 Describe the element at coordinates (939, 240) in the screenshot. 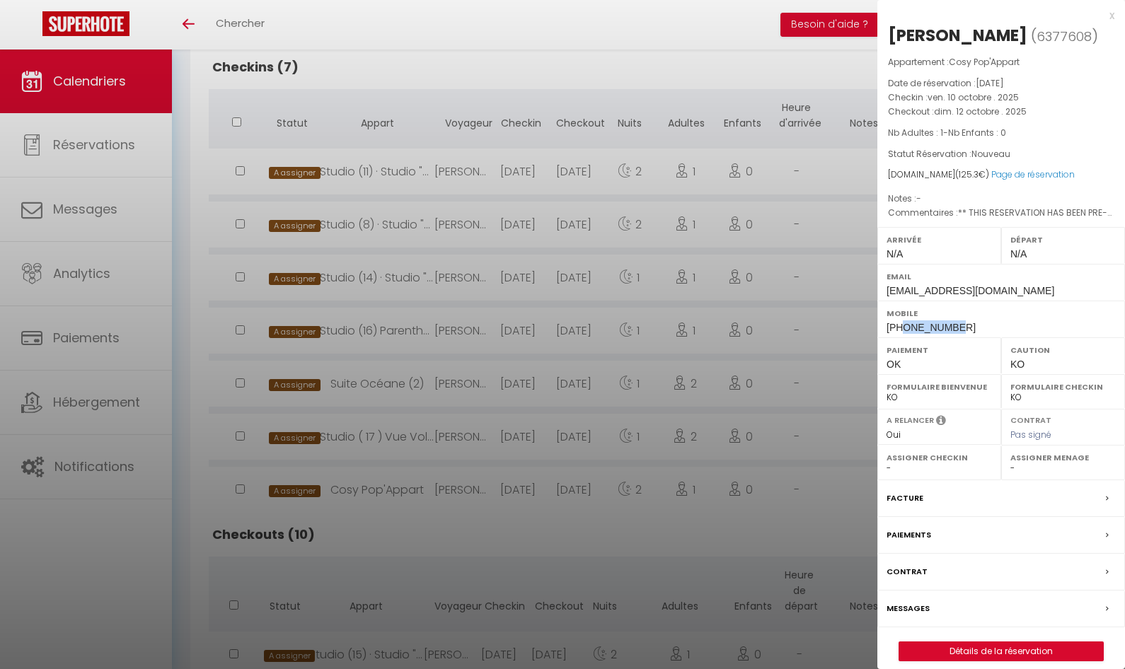

I see `label: Arrivée` at that location.